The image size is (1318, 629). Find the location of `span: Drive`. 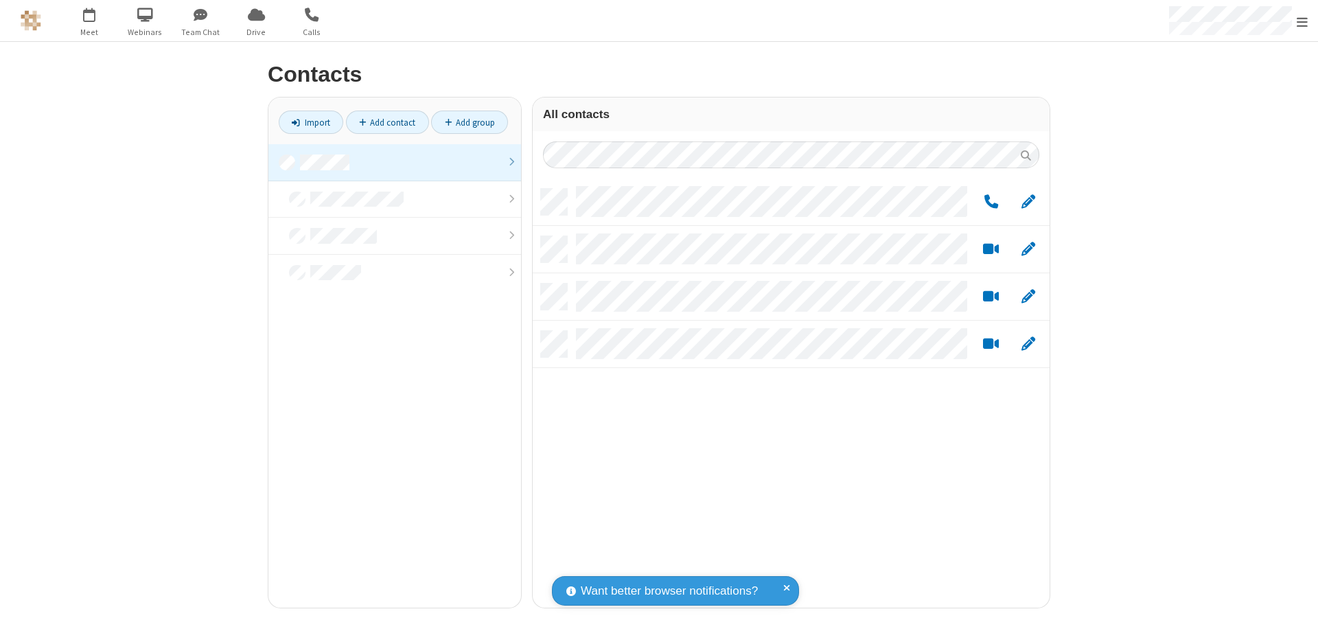

span: Drive is located at coordinates (256, 32).